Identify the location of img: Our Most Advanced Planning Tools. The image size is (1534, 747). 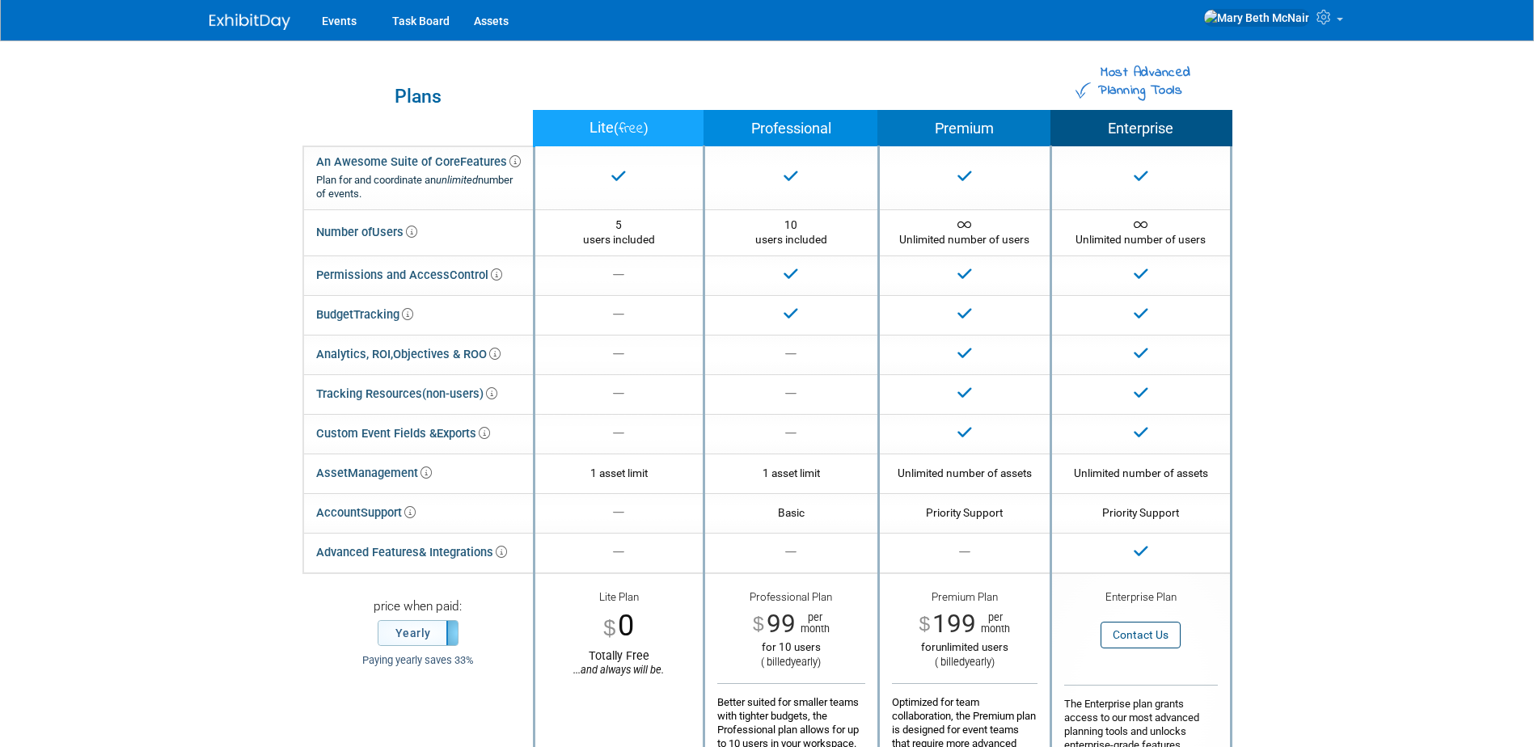
(1084, 91).